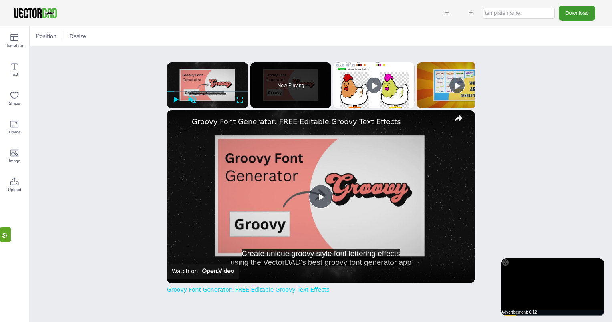  What do you see at coordinates (458, 118) in the screenshot?
I see `button: share` at bounding box center [458, 118].